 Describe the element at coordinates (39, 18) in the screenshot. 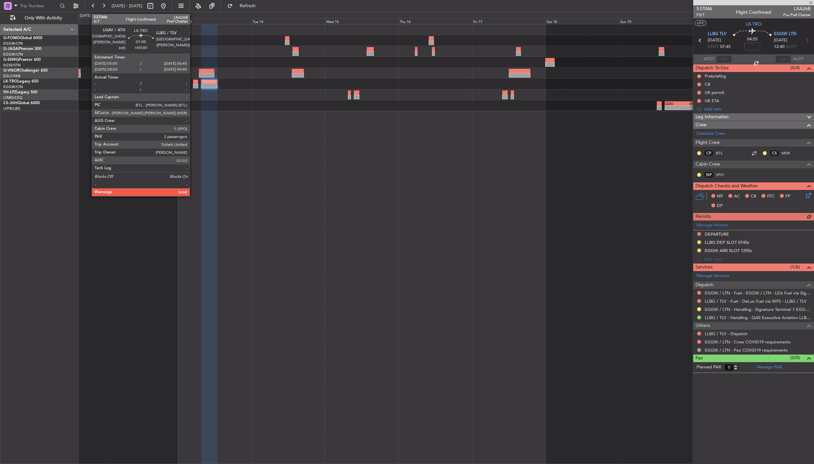

I see `button: Only With Activity` at that location.